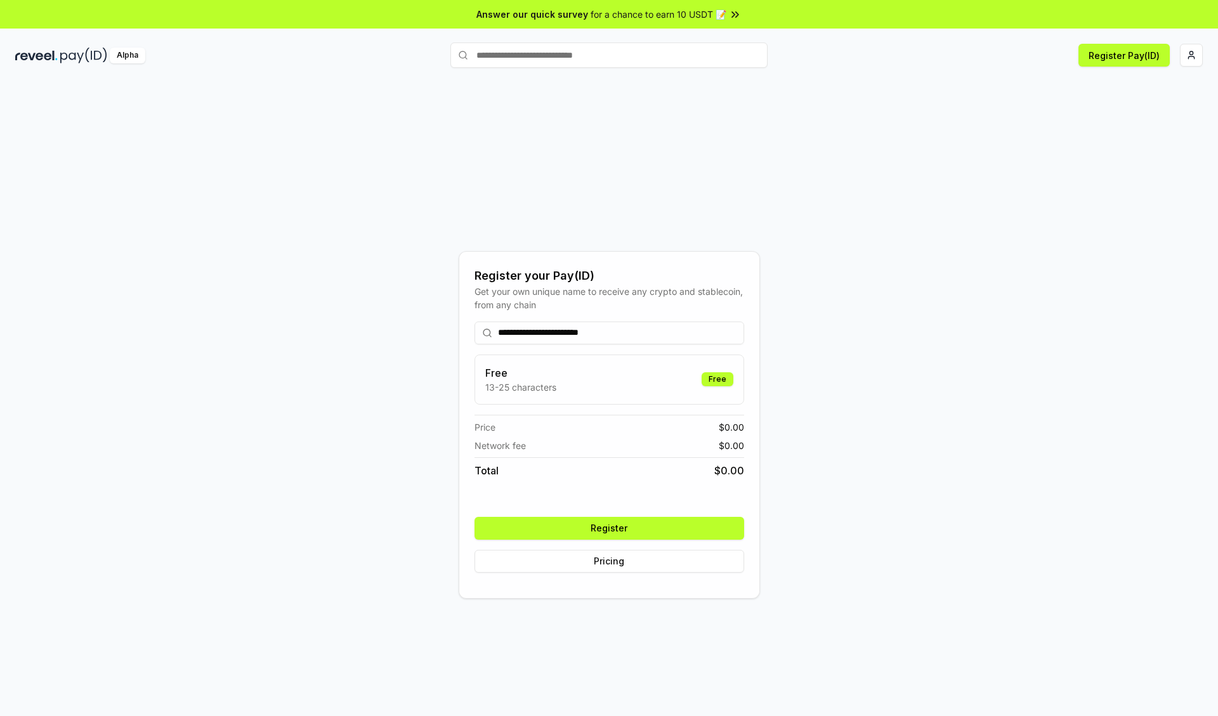  What do you see at coordinates (521, 387) in the screenshot?
I see `p: 13-25 characters` at bounding box center [521, 387].